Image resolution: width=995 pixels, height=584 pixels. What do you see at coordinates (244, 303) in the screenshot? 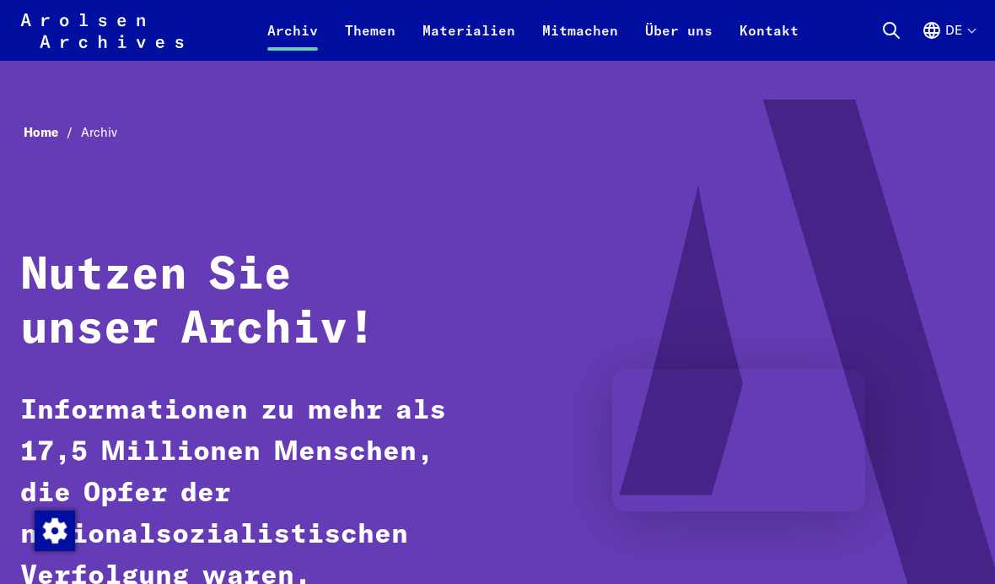
I see `h1: Nutzen Sie unser Archiv!` at bounding box center [244, 303].